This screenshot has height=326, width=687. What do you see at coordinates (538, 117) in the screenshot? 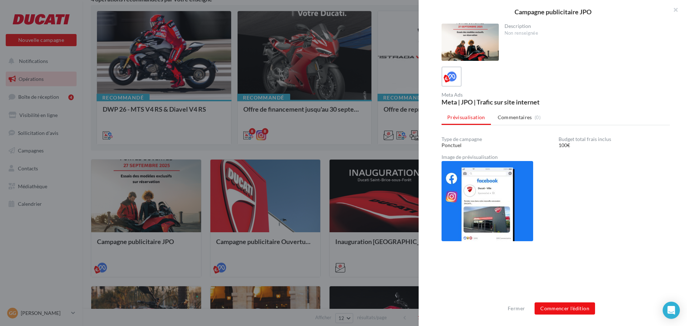
I see `span: (0)` at bounding box center [538, 117].